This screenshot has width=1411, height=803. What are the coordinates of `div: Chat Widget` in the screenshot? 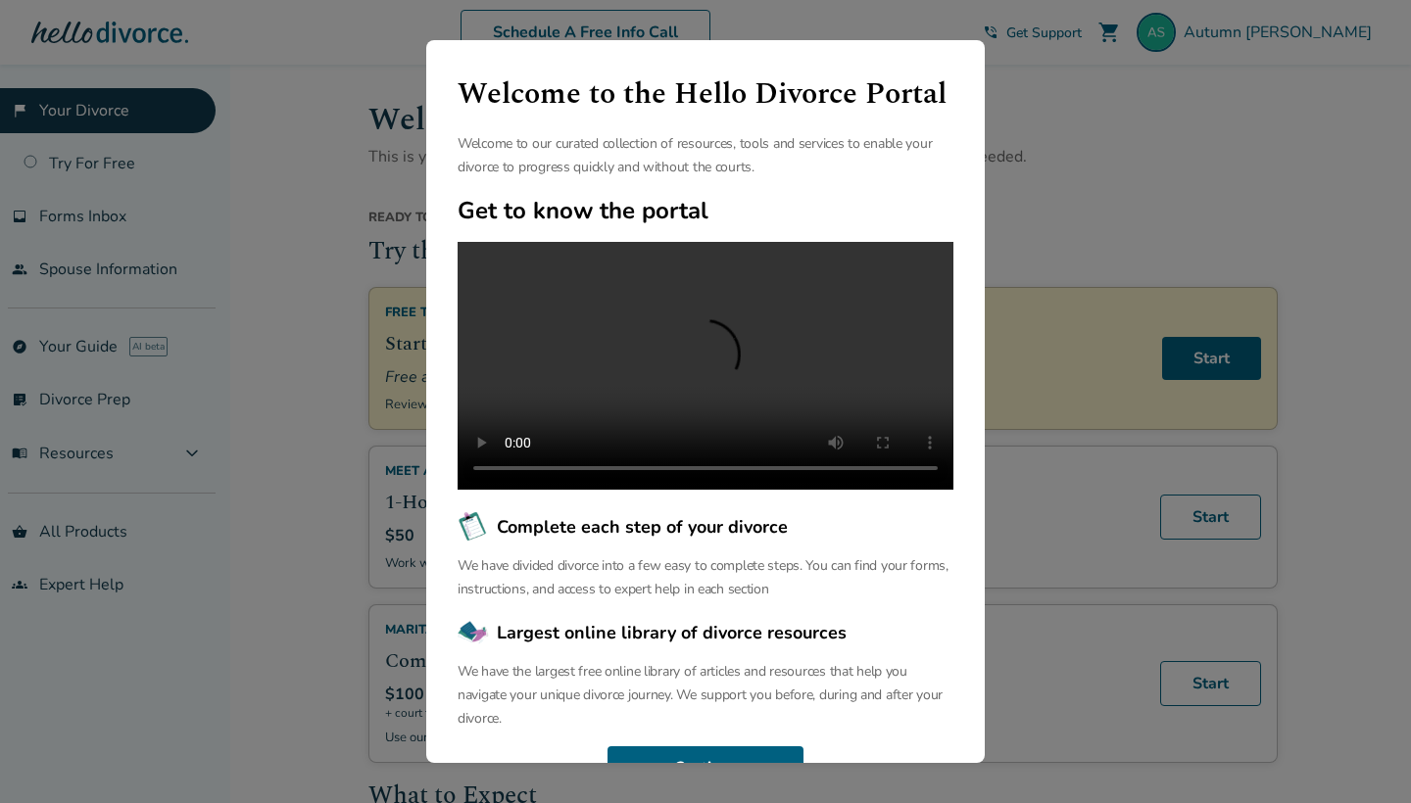 It's located at (1362, 756).